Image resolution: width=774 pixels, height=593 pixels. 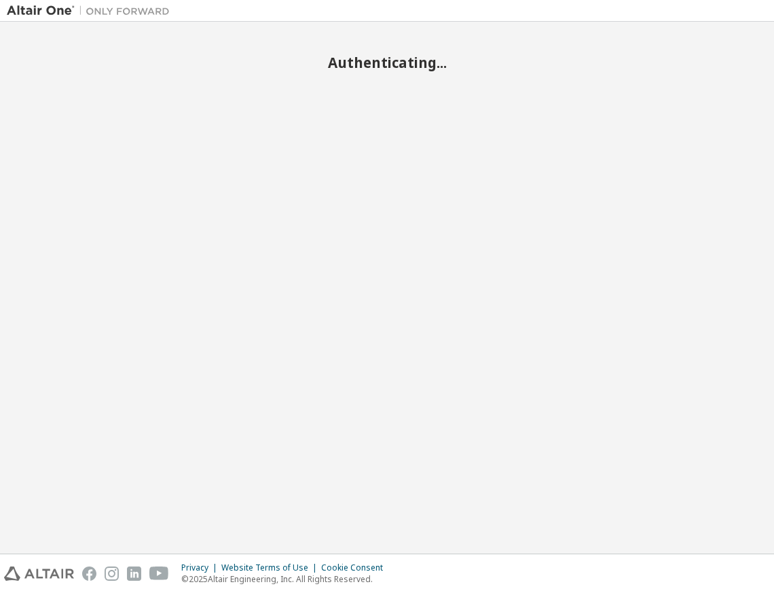 What do you see at coordinates (92, 11) in the screenshot?
I see `img: Altair One` at bounding box center [92, 11].